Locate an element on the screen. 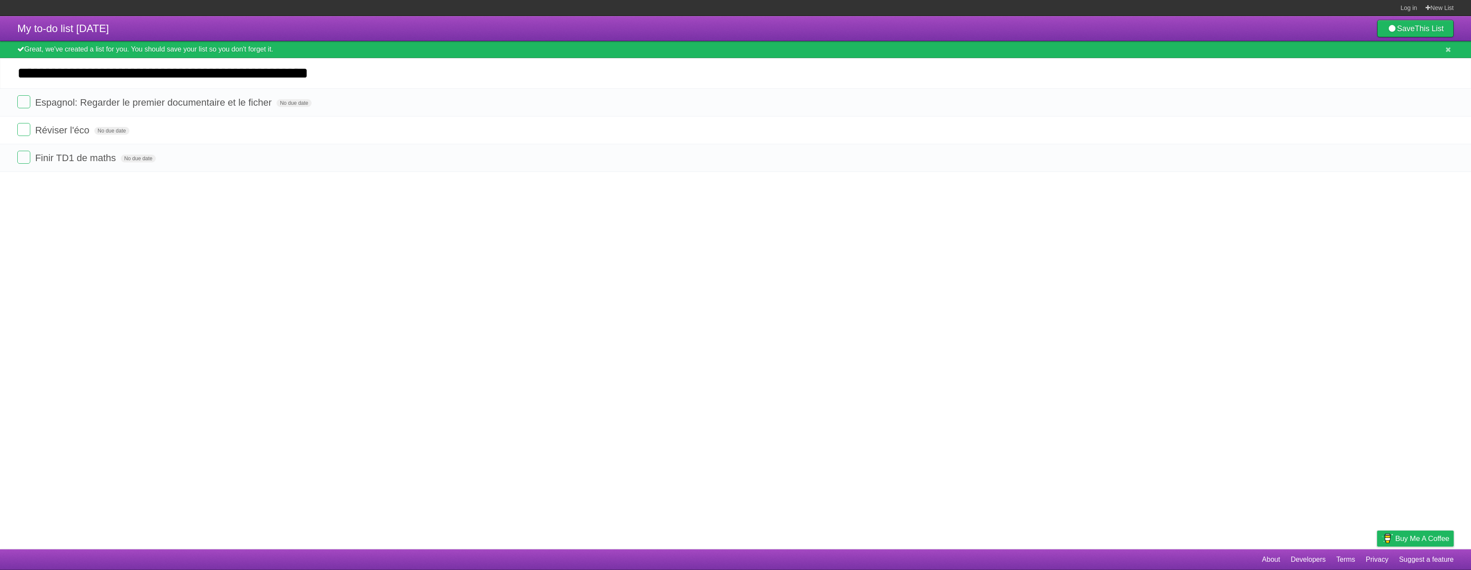 The height and width of the screenshot is (570, 1471). a: About is located at coordinates (1271, 559).